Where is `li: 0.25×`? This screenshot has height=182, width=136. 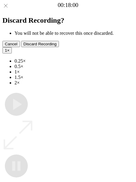
li: 0.25× is located at coordinates (74, 61).